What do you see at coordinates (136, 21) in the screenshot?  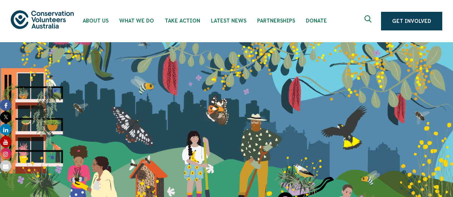 I see `span: What We Do` at bounding box center [136, 21].